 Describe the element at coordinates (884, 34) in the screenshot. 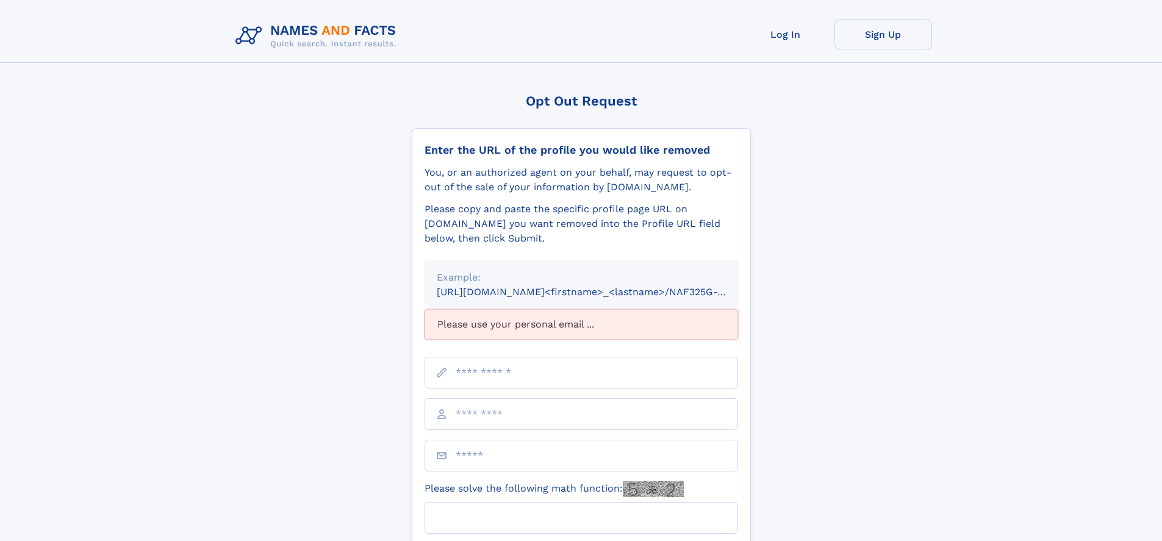

I see `a: Sign Up` at that location.